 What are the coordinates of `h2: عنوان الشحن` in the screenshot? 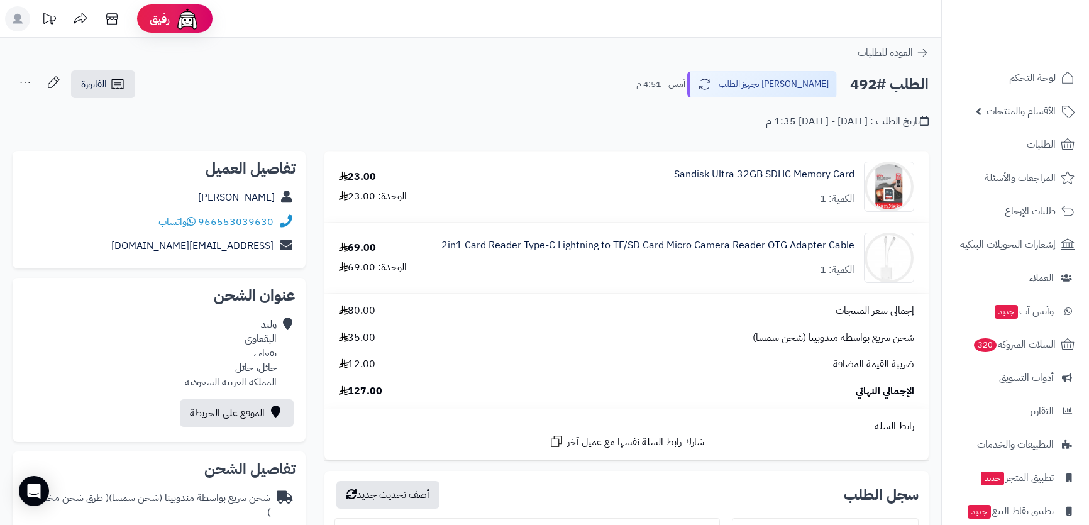 It's located at (159, 296).